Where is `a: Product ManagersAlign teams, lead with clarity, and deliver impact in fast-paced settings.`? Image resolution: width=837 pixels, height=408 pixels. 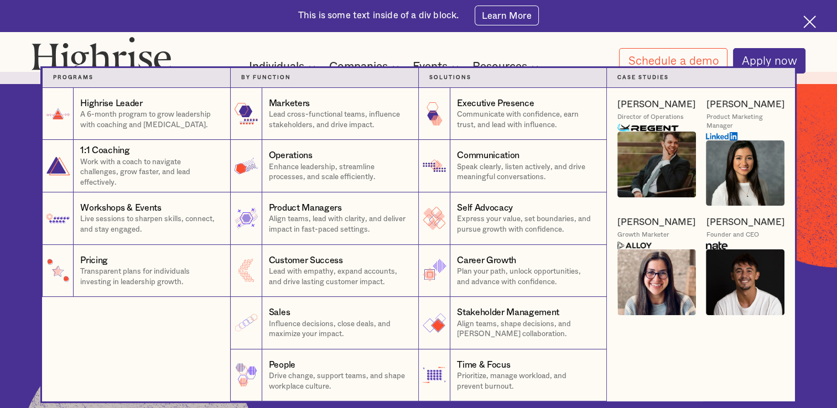
a: Product ManagersAlign teams, lead with clarity, and deliver impact in fast-paced settings. is located at coordinates (324, 219).